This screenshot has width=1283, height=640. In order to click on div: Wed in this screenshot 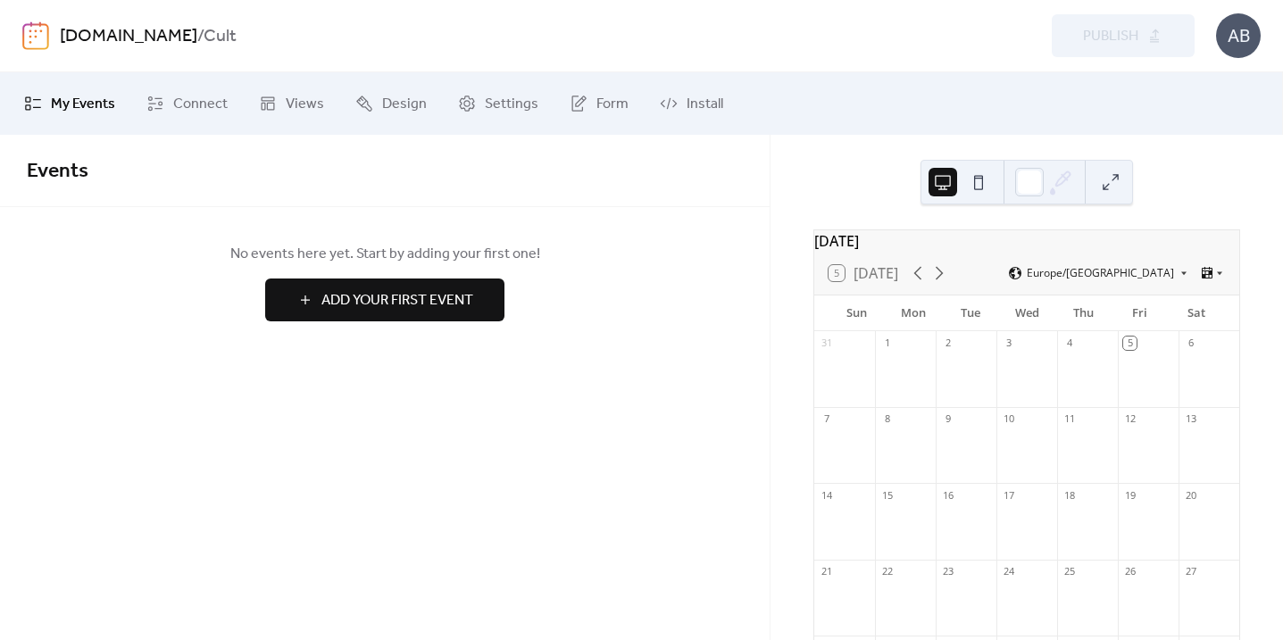, I will do `click(1026, 313)`.